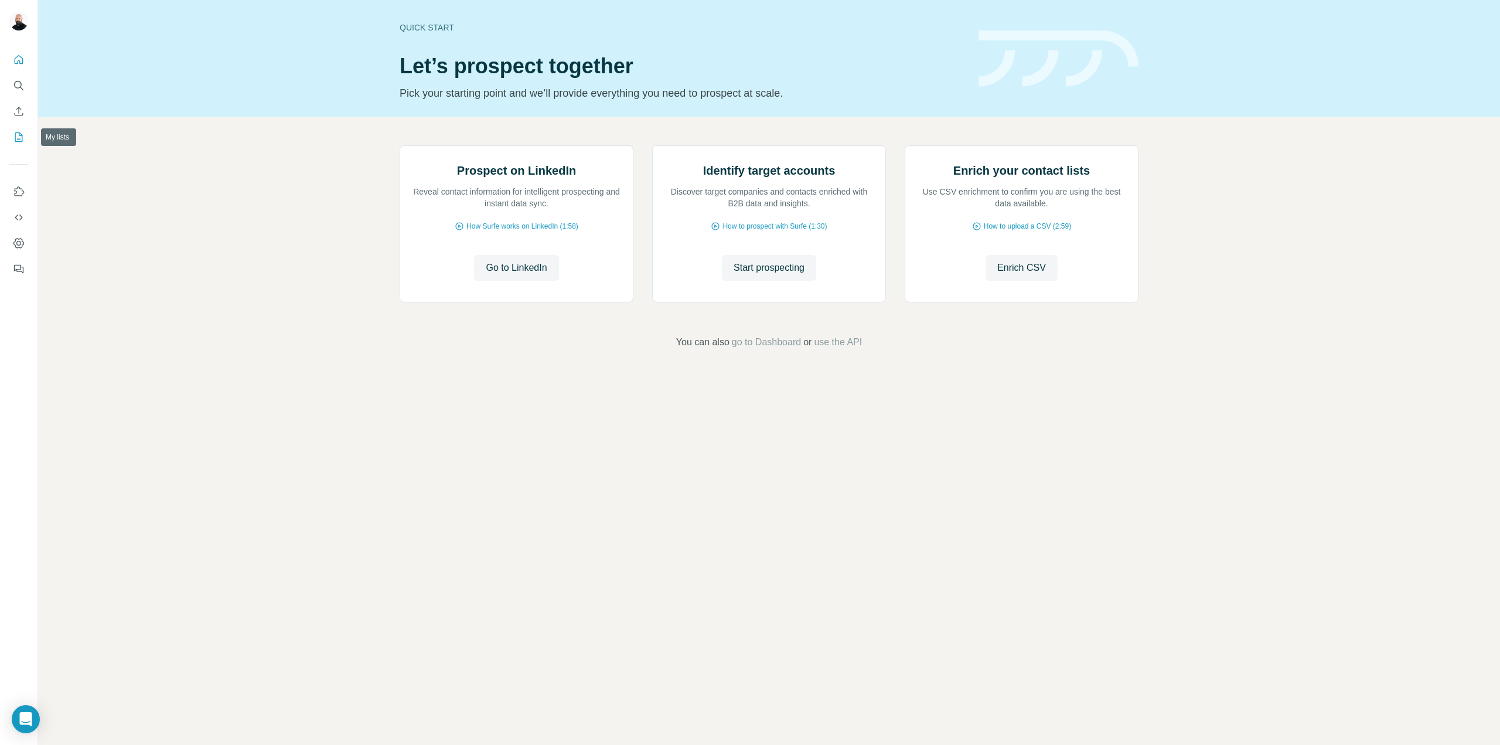 The height and width of the screenshot is (745, 1500). I want to click on p: Reveal contact information for intelligent prospecting and instant data sync., so click(516, 197).